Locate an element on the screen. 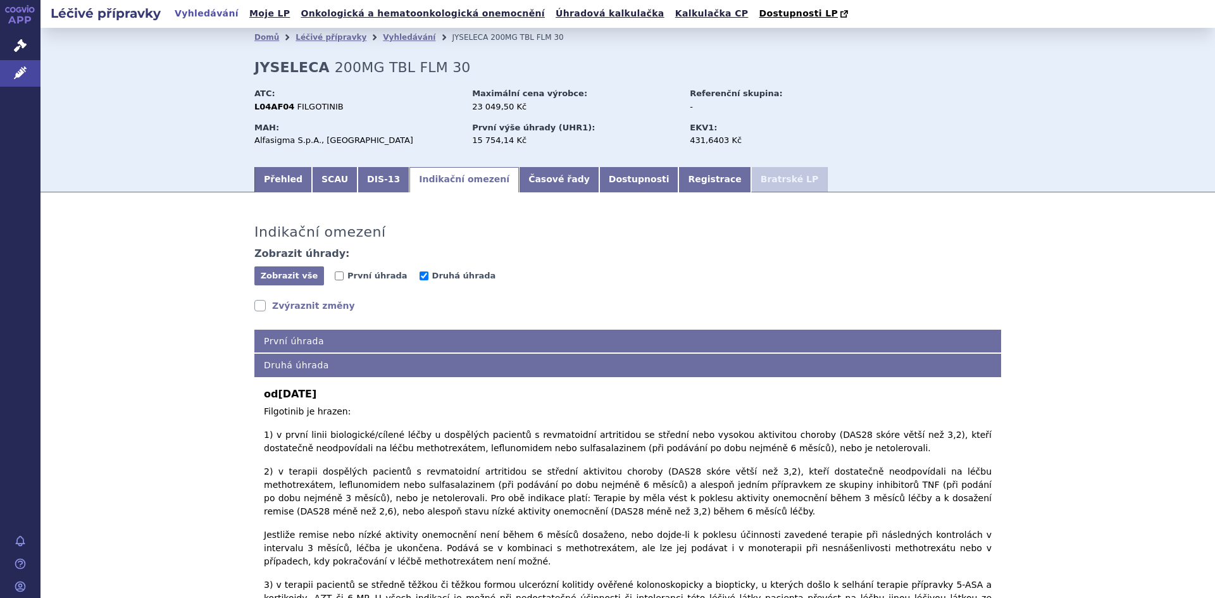 This screenshot has height=598, width=1215. span: JYSELECA is located at coordinates (470, 37).